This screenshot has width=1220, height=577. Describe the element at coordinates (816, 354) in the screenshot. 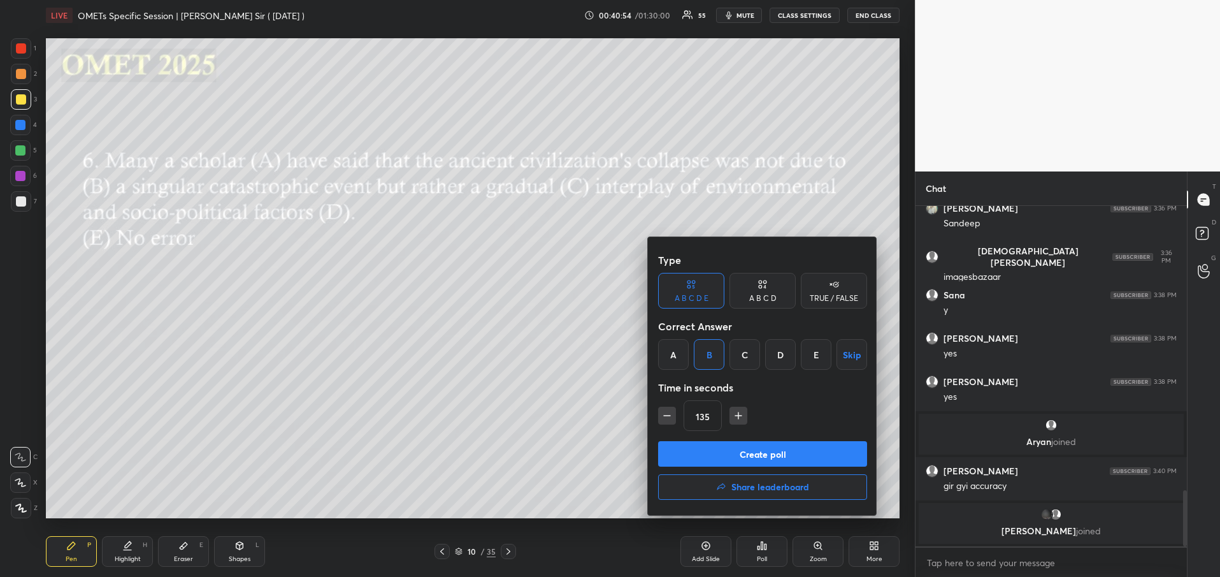

I see `div: E` at that location.